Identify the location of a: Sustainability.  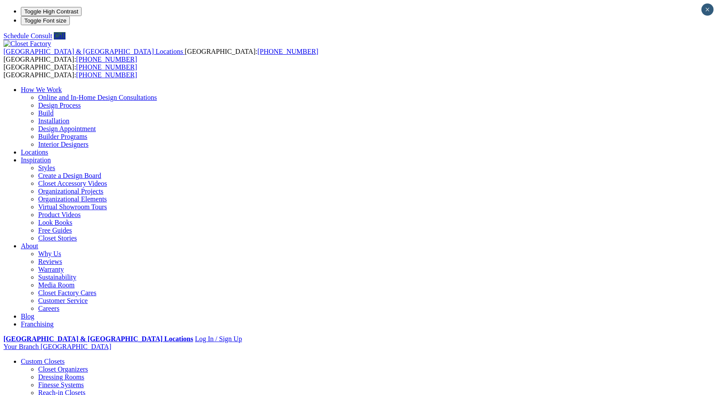
(57, 277).